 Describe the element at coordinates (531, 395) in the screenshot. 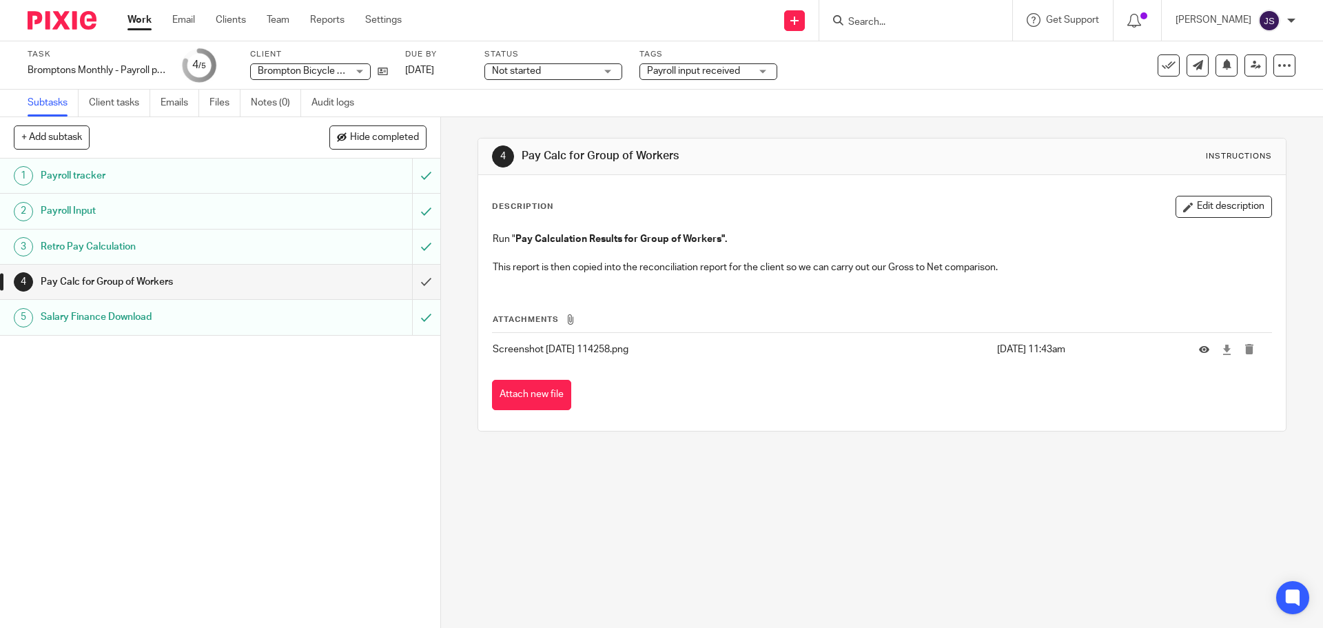

I see `button: Attach new file` at that location.